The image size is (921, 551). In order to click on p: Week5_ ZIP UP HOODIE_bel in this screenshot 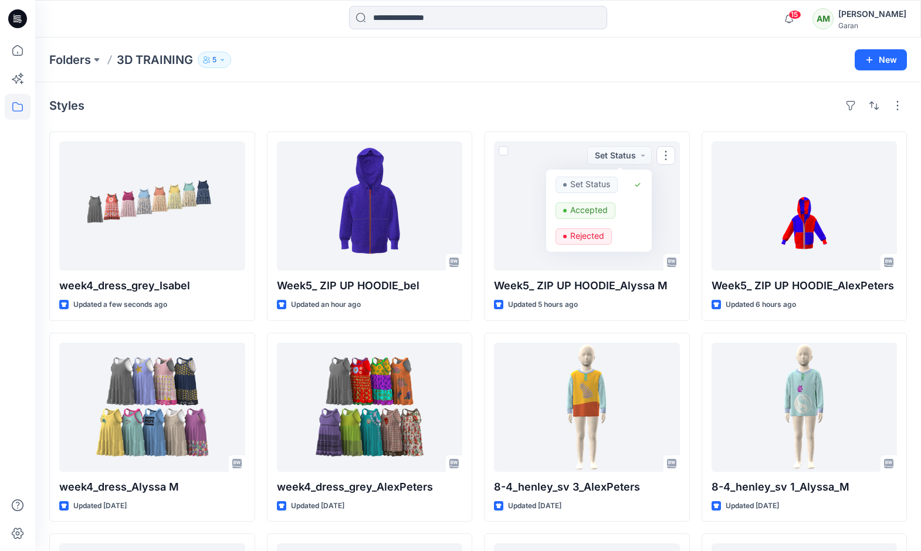, I will do `click(369, 286)`.